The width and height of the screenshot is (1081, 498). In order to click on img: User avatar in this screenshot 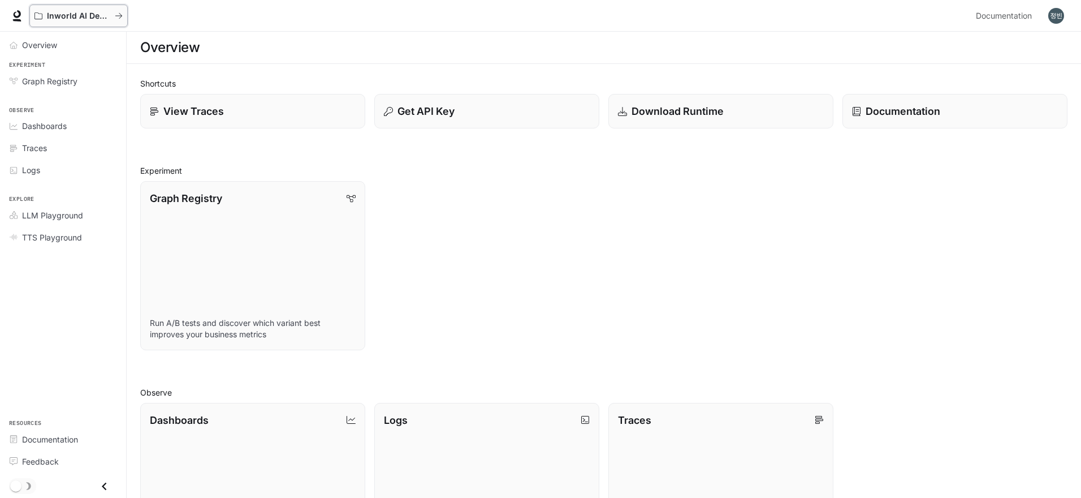, I will do `click(1056, 16)`.